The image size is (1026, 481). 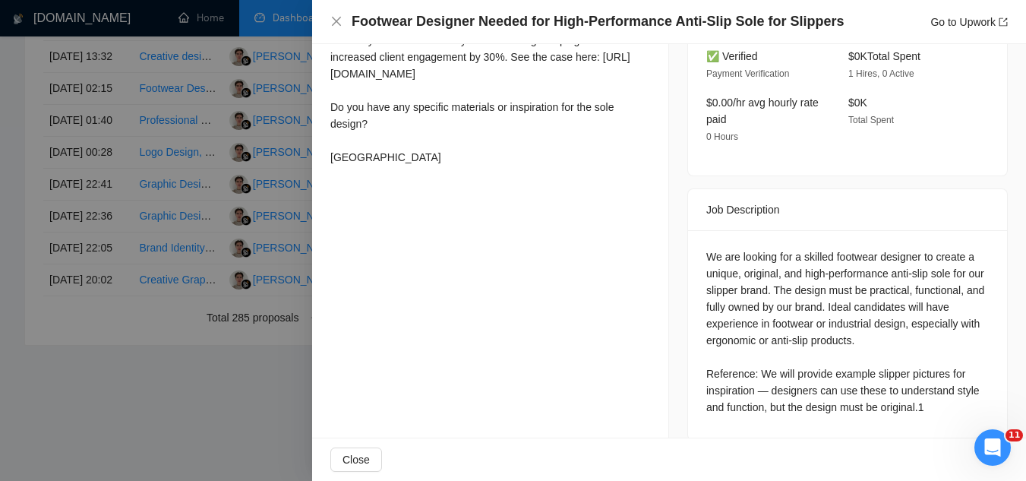 I want to click on span: $0K Total Spent, so click(x=884, y=56).